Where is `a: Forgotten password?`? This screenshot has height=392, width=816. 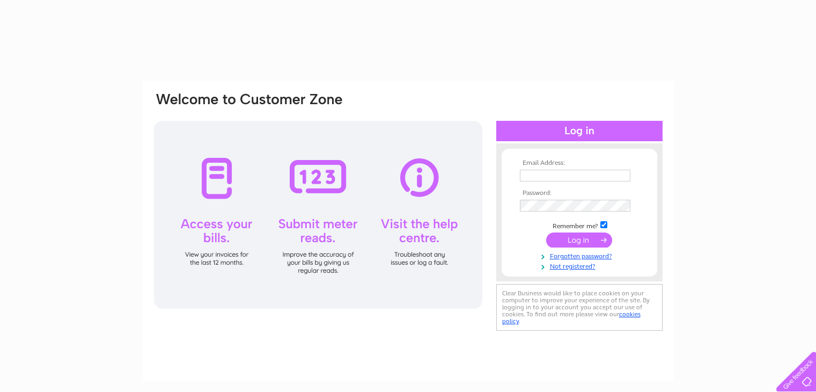
a: Forgotten password? is located at coordinates (581, 255).